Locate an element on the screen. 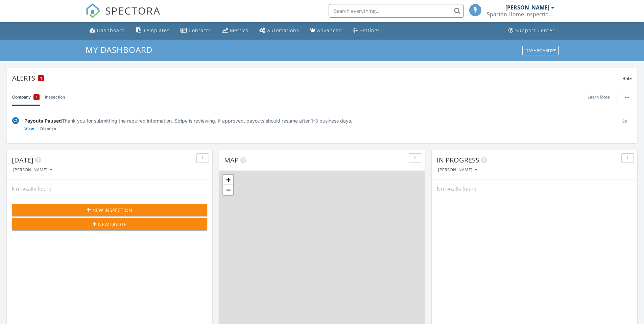  div: Metrics is located at coordinates (239, 30).